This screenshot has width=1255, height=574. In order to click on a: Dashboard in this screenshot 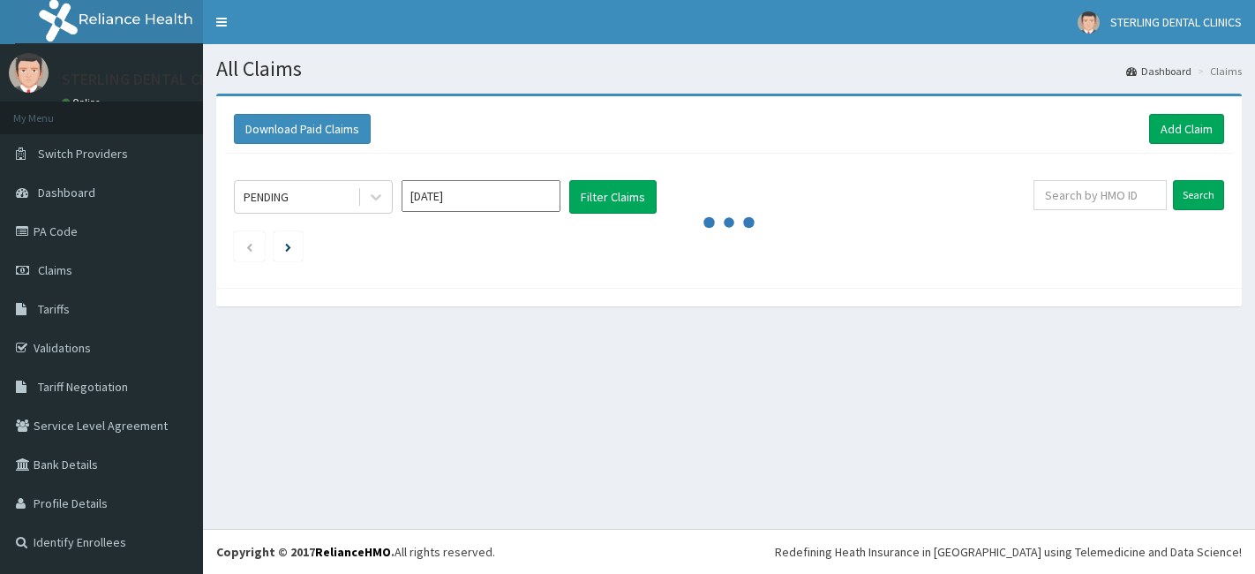, I will do `click(1159, 71)`.